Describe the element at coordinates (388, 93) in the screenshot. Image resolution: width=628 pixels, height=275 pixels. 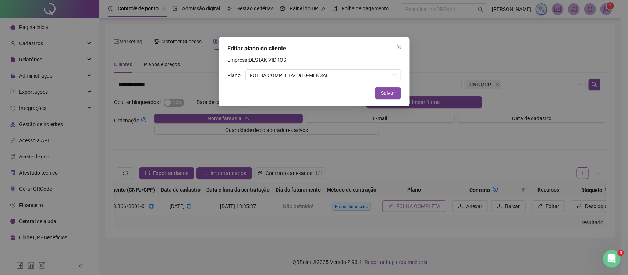
I see `span: Salvar` at that location.